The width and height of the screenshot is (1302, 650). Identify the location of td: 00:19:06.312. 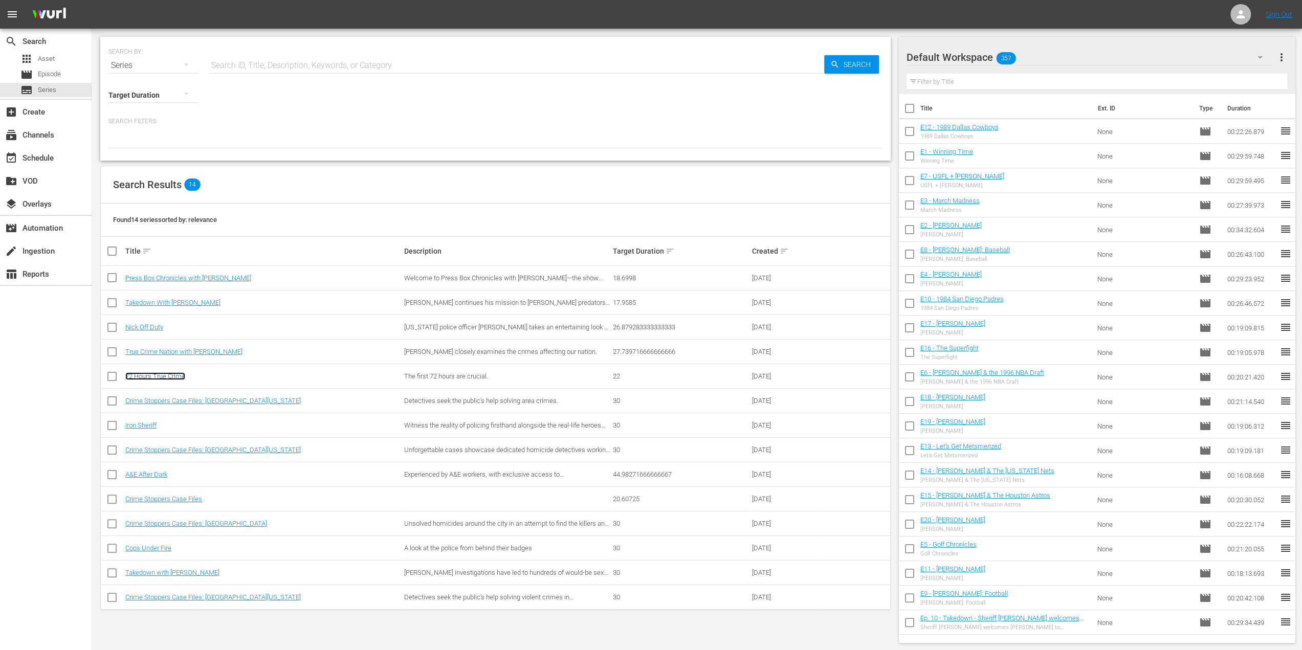
(1251, 426).